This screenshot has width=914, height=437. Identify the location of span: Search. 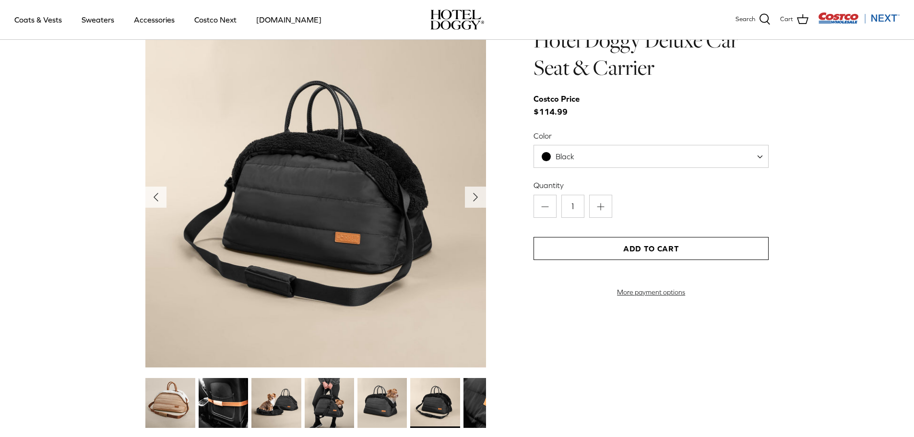
(745, 19).